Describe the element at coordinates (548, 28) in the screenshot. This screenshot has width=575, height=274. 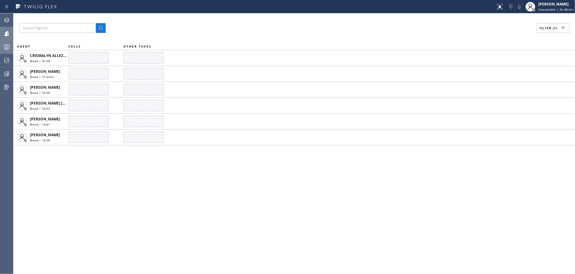
I see `span: Filter (1)` at that location.